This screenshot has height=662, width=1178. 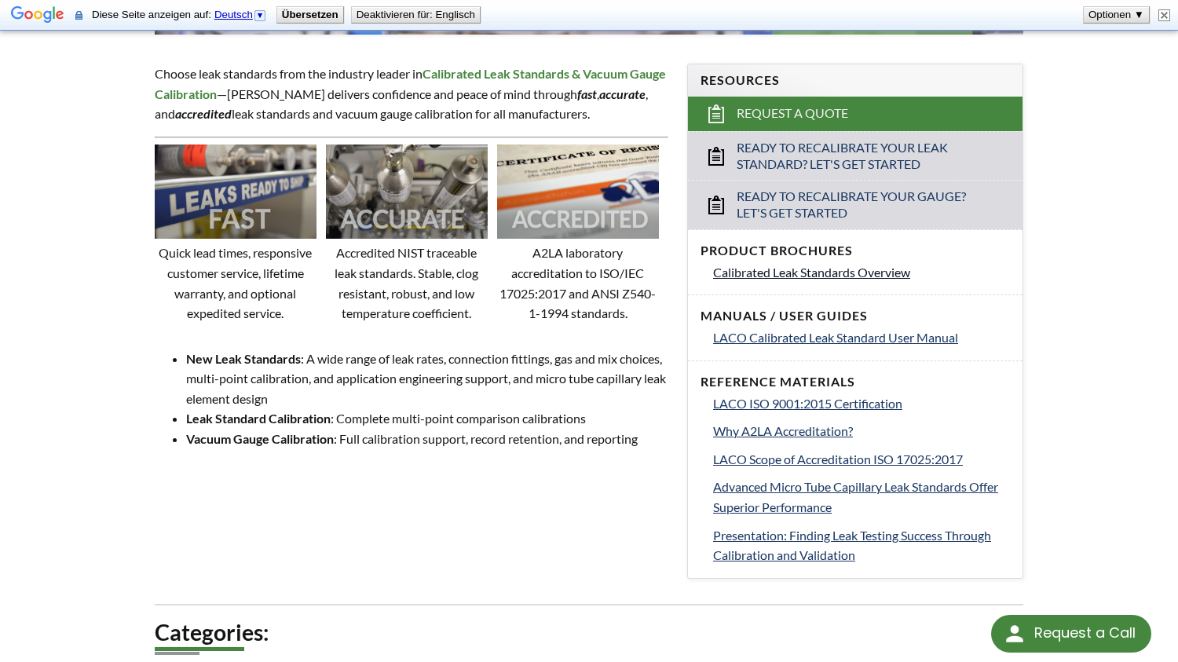 I want to click on strong: accurate, so click(x=622, y=93).